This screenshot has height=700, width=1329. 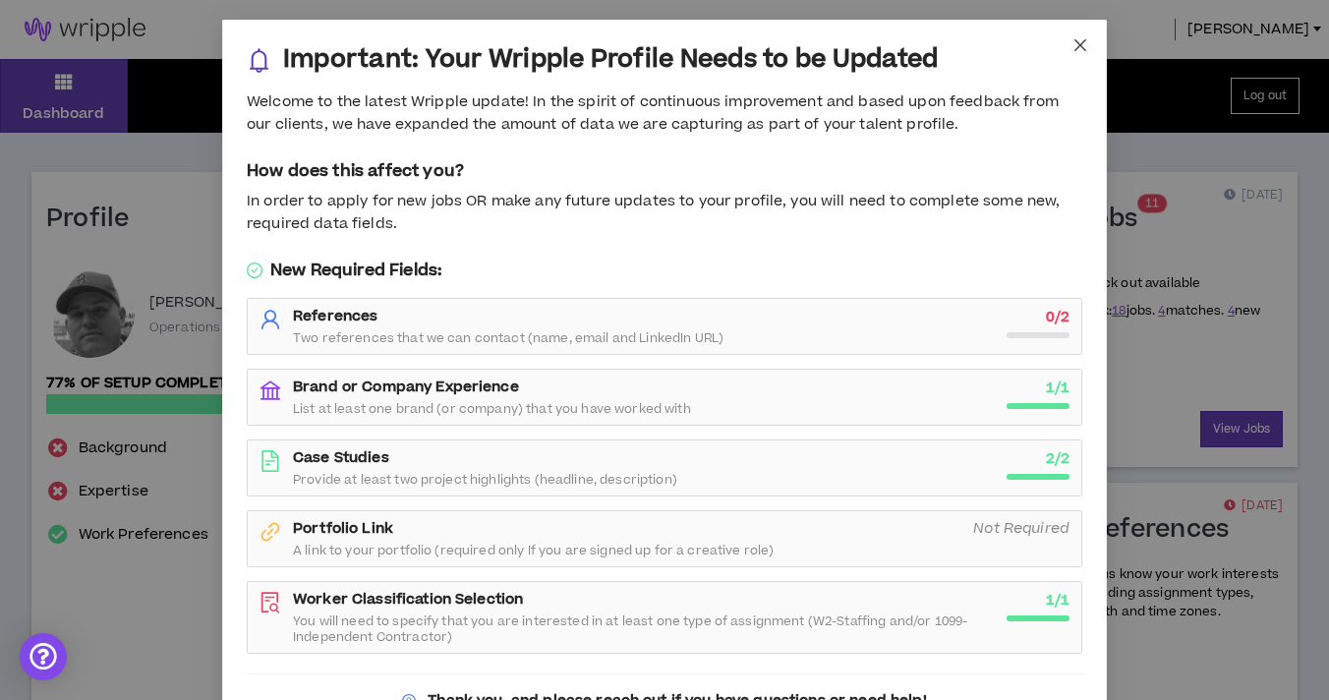 What do you see at coordinates (508, 338) in the screenshot?
I see `span: Two references that we can contact (name, email and LinkedIn URL)` at bounding box center [508, 338].